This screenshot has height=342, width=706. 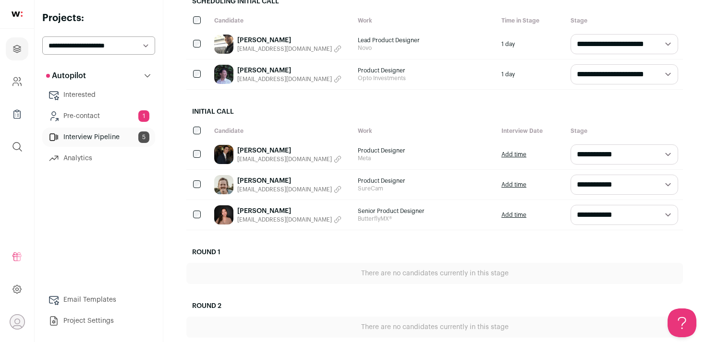 What do you see at coordinates (424, 48) in the screenshot?
I see `span: Novo` at bounding box center [424, 48].